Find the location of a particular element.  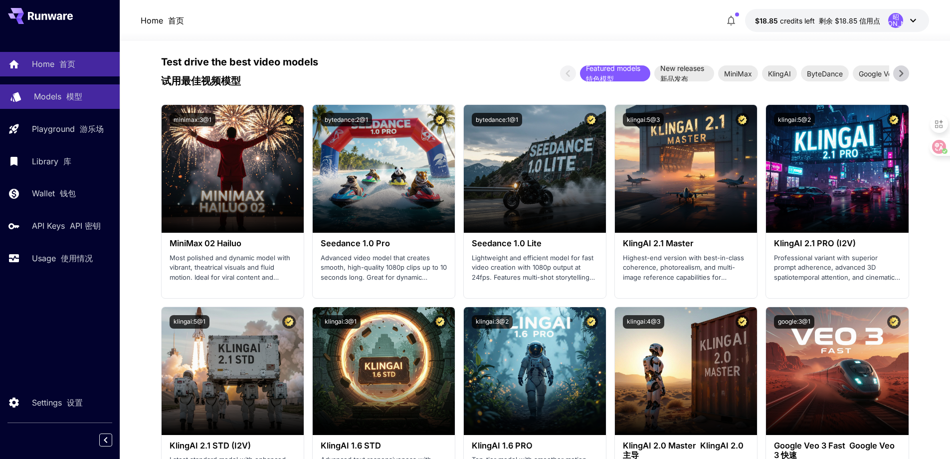

div: $18.845 is located at coordinates (818, 20).